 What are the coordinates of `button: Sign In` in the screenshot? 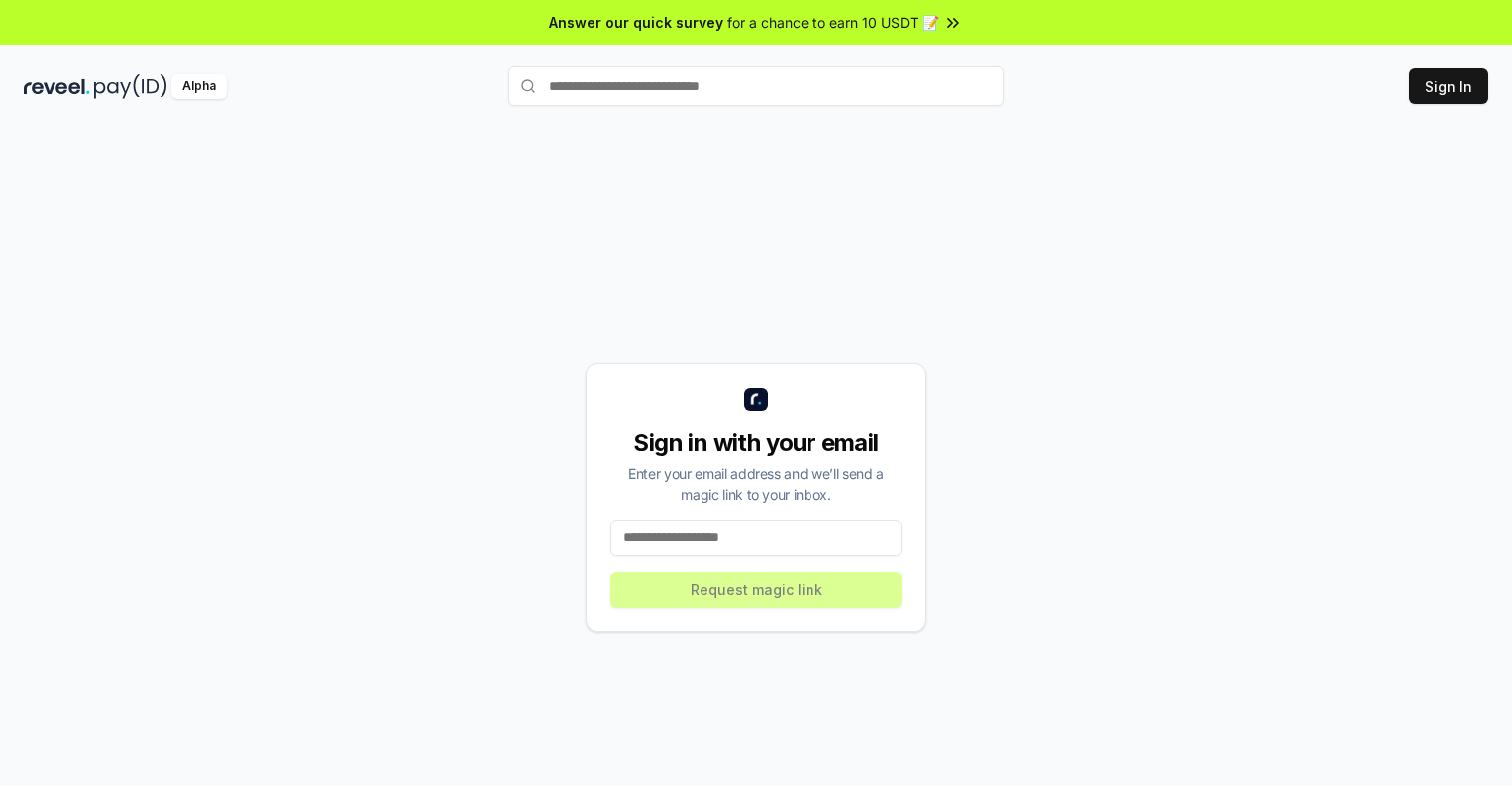 It's located at (1448, 86).